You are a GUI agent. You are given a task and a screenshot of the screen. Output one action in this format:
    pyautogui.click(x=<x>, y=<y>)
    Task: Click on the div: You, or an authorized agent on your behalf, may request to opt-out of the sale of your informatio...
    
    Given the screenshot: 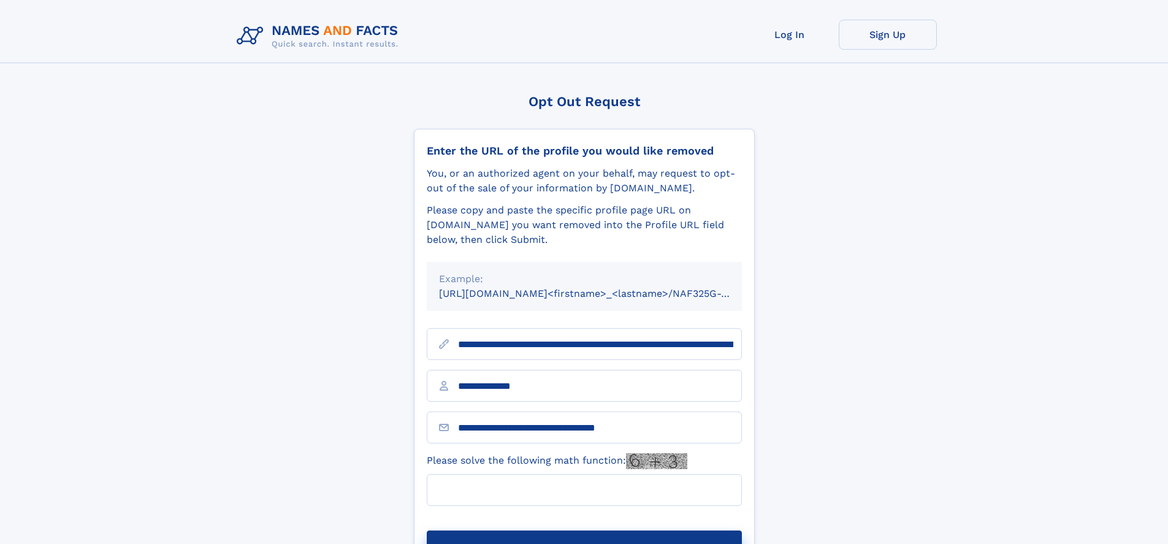 What is the action you would take?
    pyautogui.click(x=584, y=181)
    